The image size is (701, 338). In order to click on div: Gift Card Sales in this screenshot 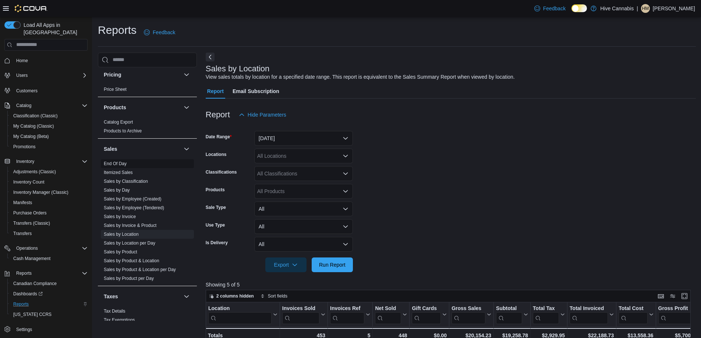, I will do `click(426, 314)`.